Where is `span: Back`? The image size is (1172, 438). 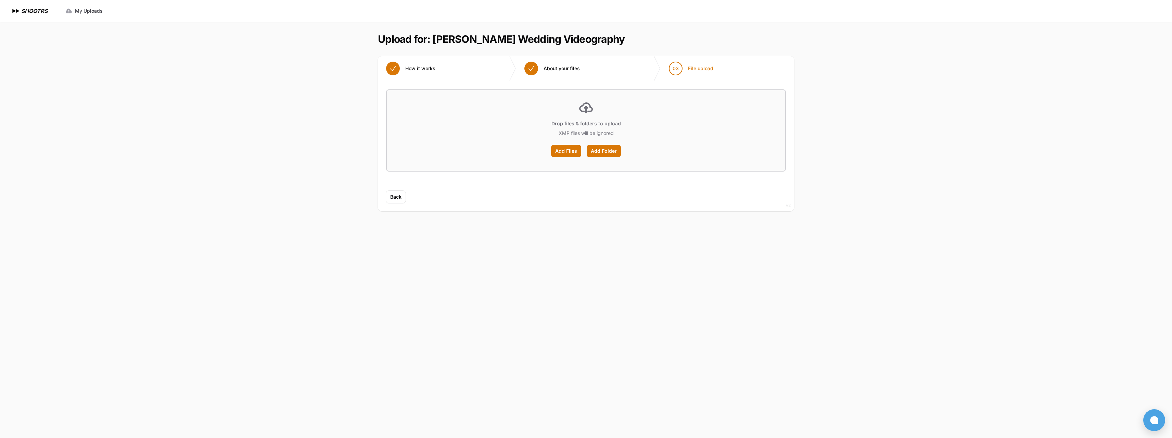 span: Back is located at coordinates (396, 197).